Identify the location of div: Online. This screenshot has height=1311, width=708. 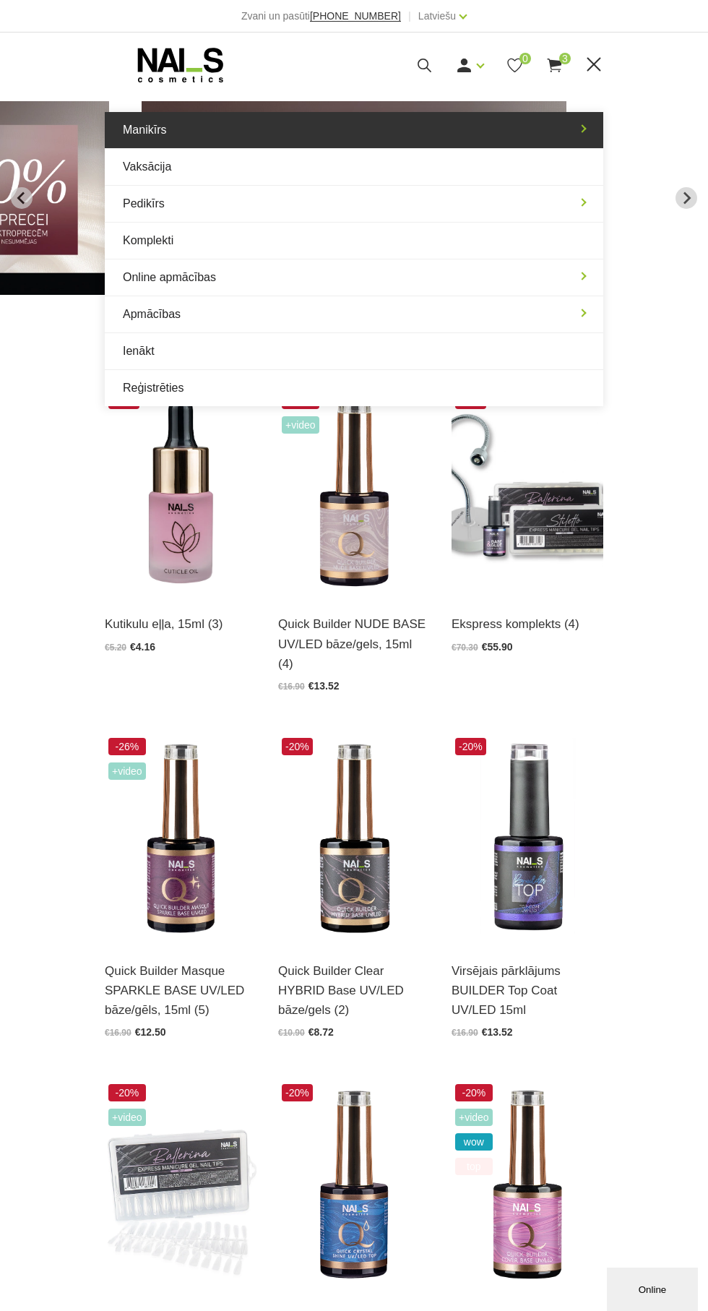
(46, 25).